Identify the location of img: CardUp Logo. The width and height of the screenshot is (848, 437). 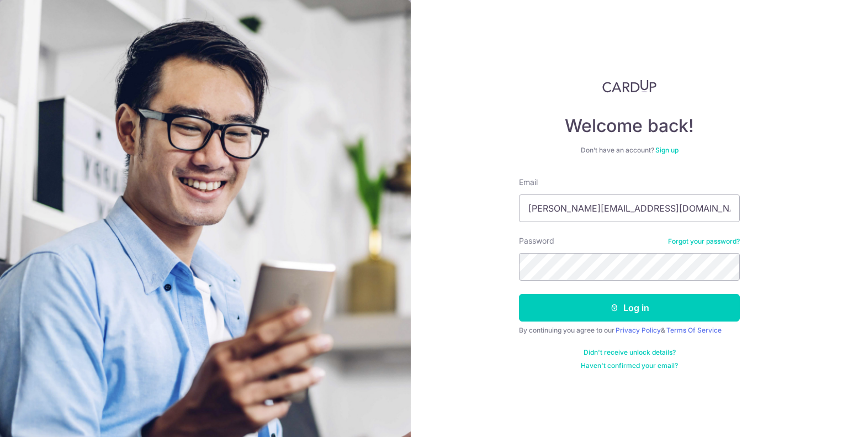
(629, 86).